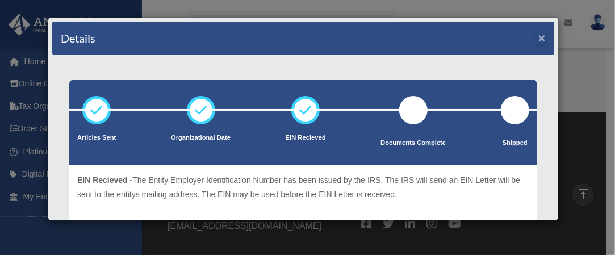 This screenshot has width=615, height=255. What do you see at coordinates (303, 187) in the screenshot?
I see `p: The Entity Employer Identification Number has been issued by the IRS. The IRS will send an EIN Le...` at bounding box center [303, 187].